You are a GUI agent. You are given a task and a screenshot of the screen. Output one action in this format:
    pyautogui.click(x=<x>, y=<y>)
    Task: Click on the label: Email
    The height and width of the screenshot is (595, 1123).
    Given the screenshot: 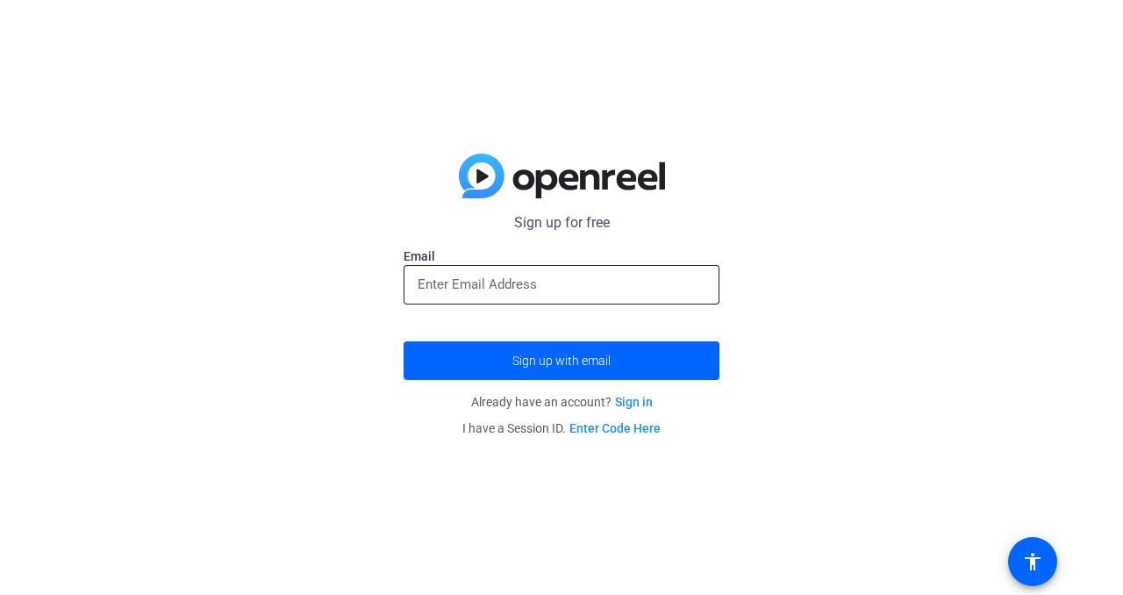 What is the action you would take?
    pyautogui.click(x=562, y=256)
    